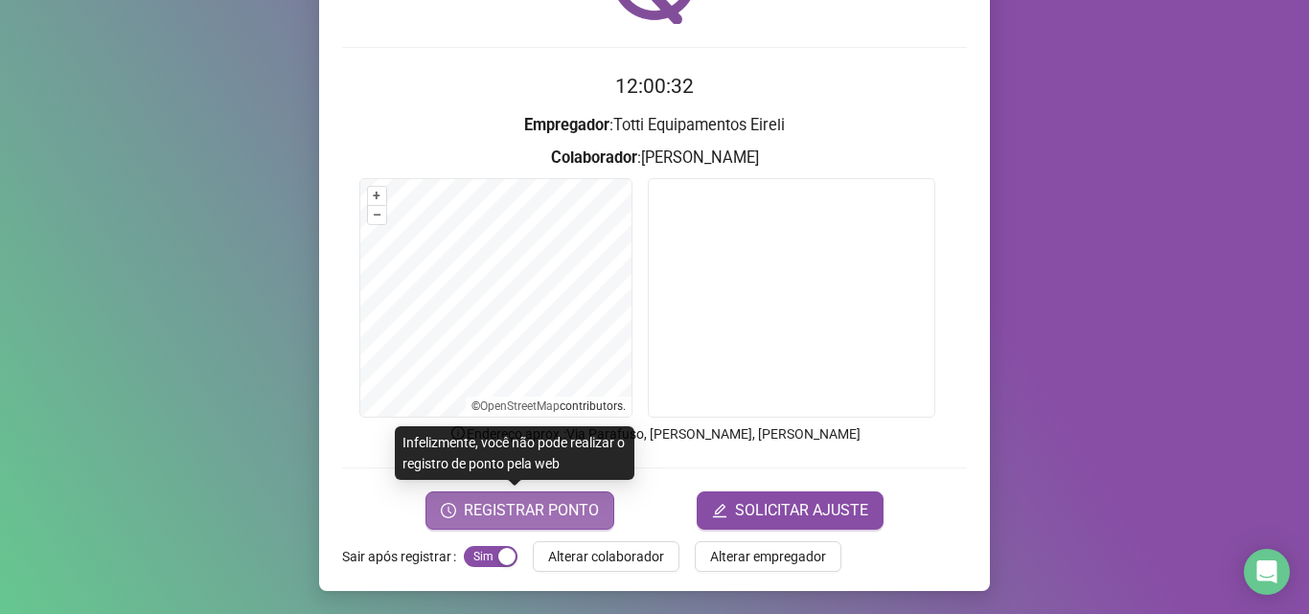 The image size is (1309, 614). Describe the element at coordinates (520, 511) in the screenshot. I see `button: REGISTRAR PONTO` at that location.